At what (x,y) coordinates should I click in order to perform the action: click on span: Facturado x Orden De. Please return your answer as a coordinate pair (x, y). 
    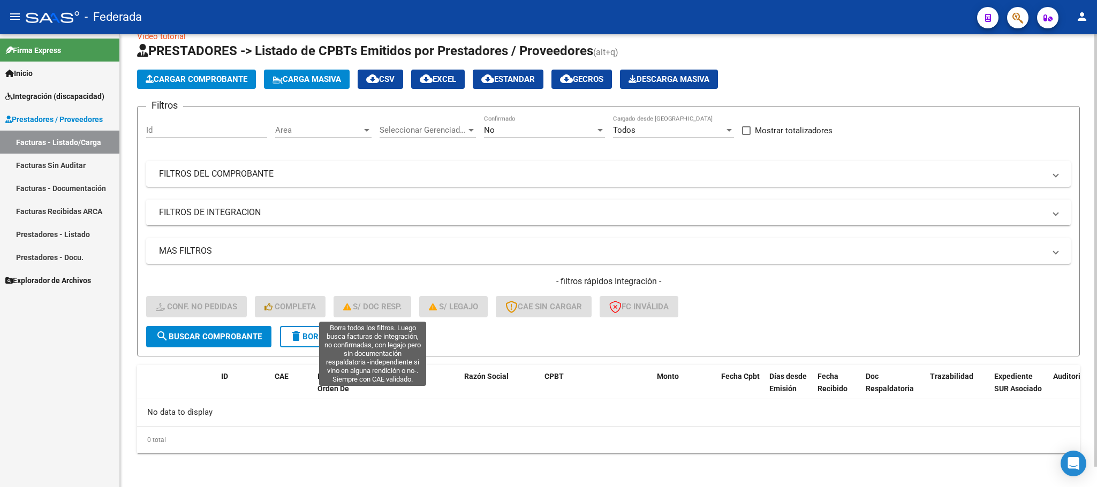
    Looking at the image, I should click on (337, 382).